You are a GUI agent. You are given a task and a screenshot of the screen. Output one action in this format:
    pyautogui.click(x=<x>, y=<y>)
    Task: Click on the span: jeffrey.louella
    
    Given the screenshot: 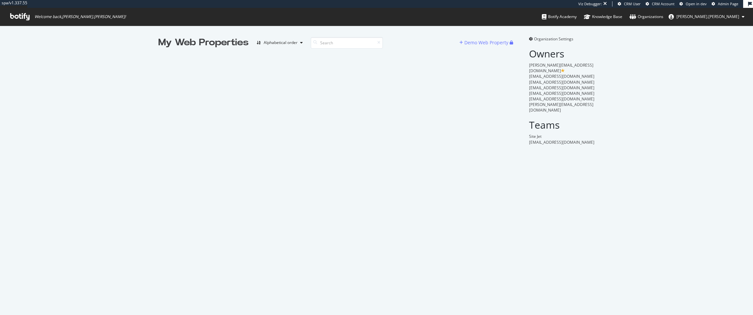 What is the action you would take?
    pyautogui.click(x=707, y=16)
    